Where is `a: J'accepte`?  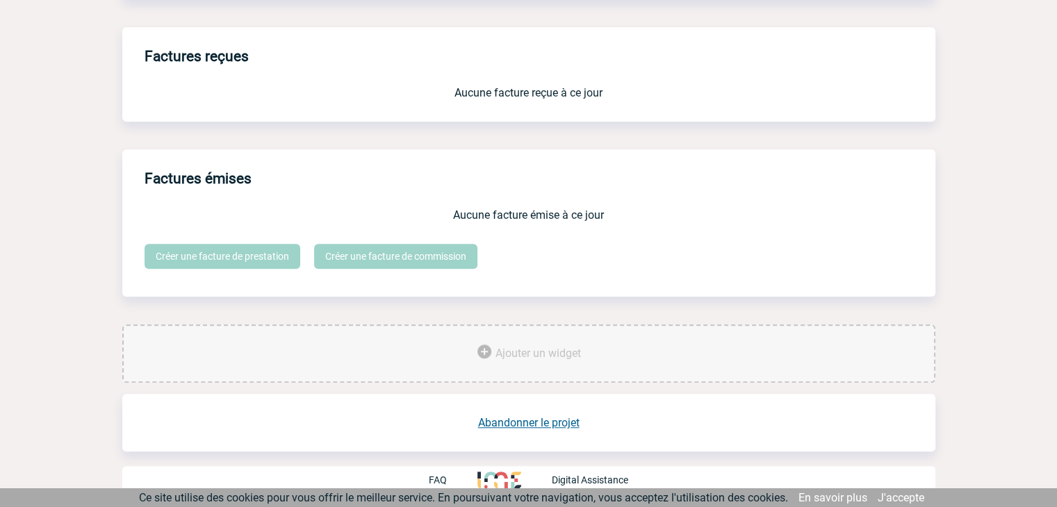 a: J'accepte is located at coordinates (901, 498).